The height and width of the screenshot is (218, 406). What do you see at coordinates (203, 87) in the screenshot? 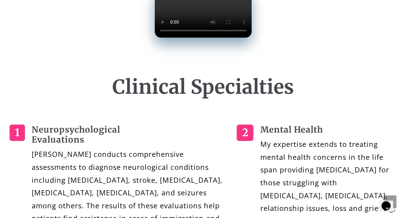
I see `h1: Clinical Specialties` at bounding box center [203, 87].